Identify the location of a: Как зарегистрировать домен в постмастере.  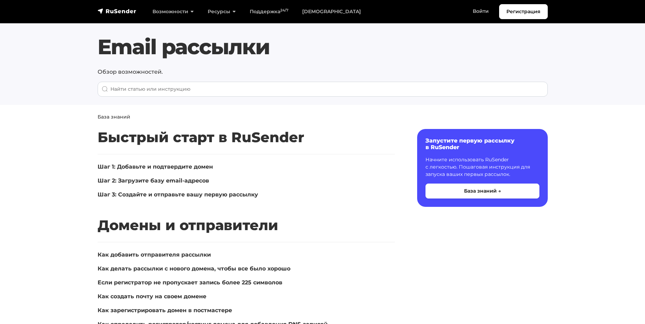
(165, 310).